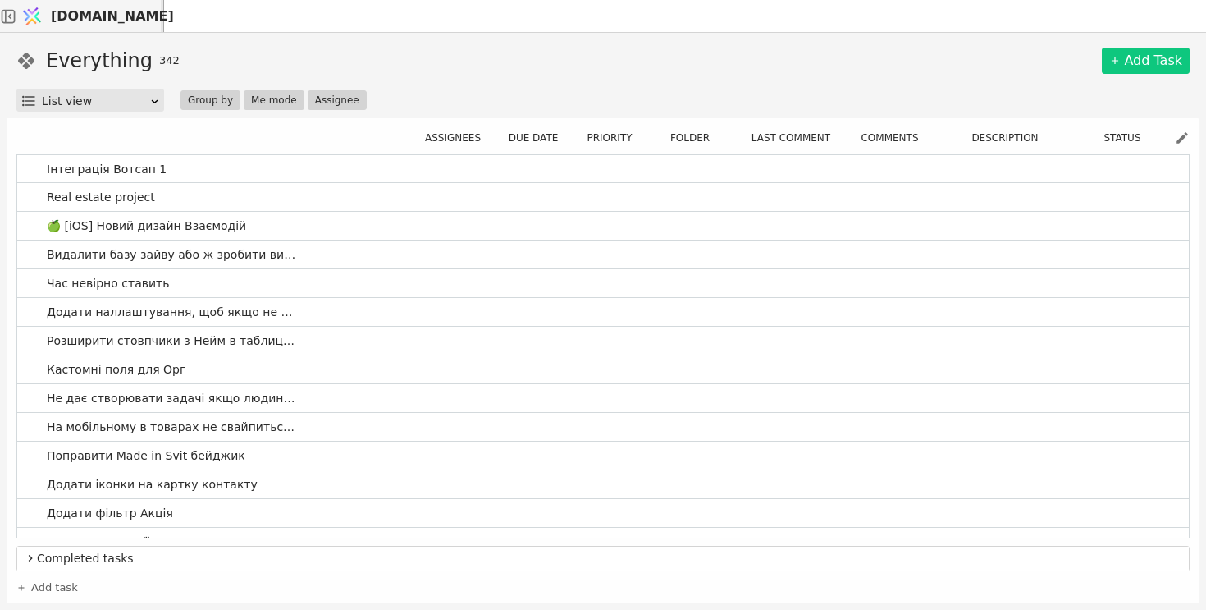 The height and width of the screenshot is (610, 1206). What do you see at coordinates (603, 513) in the screenshot?
I see `a: Додати фільтр Акція` at bounding box center [603, 513].